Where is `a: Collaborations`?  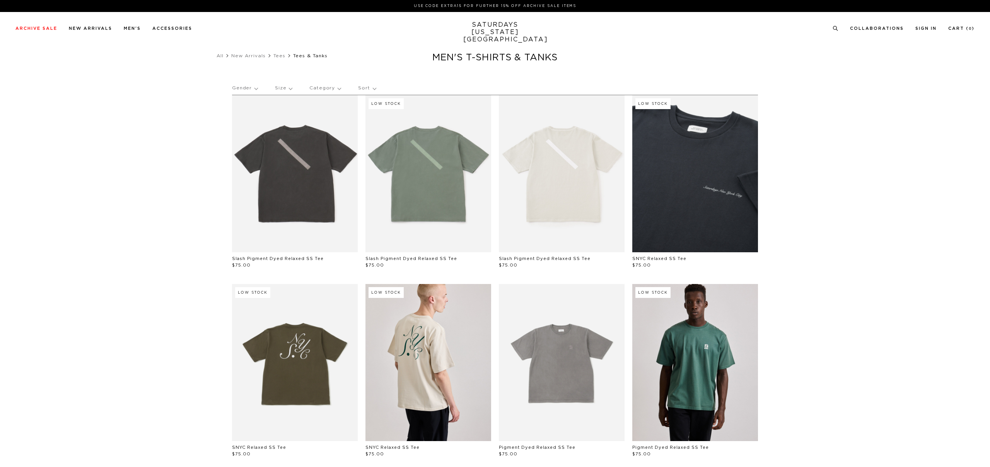
a: Collaborations is located at coordinates (877, 28).